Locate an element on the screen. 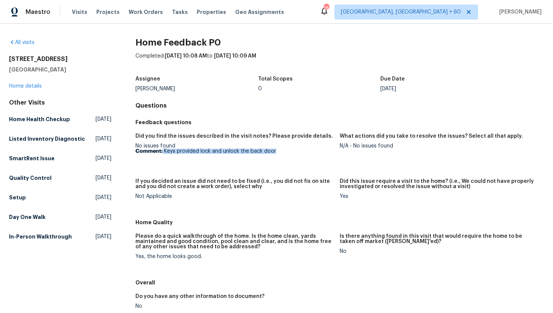 Image resolution: width=553 pixels, height=313 pixels. div: No issues found is located at coordinates (234, 149).